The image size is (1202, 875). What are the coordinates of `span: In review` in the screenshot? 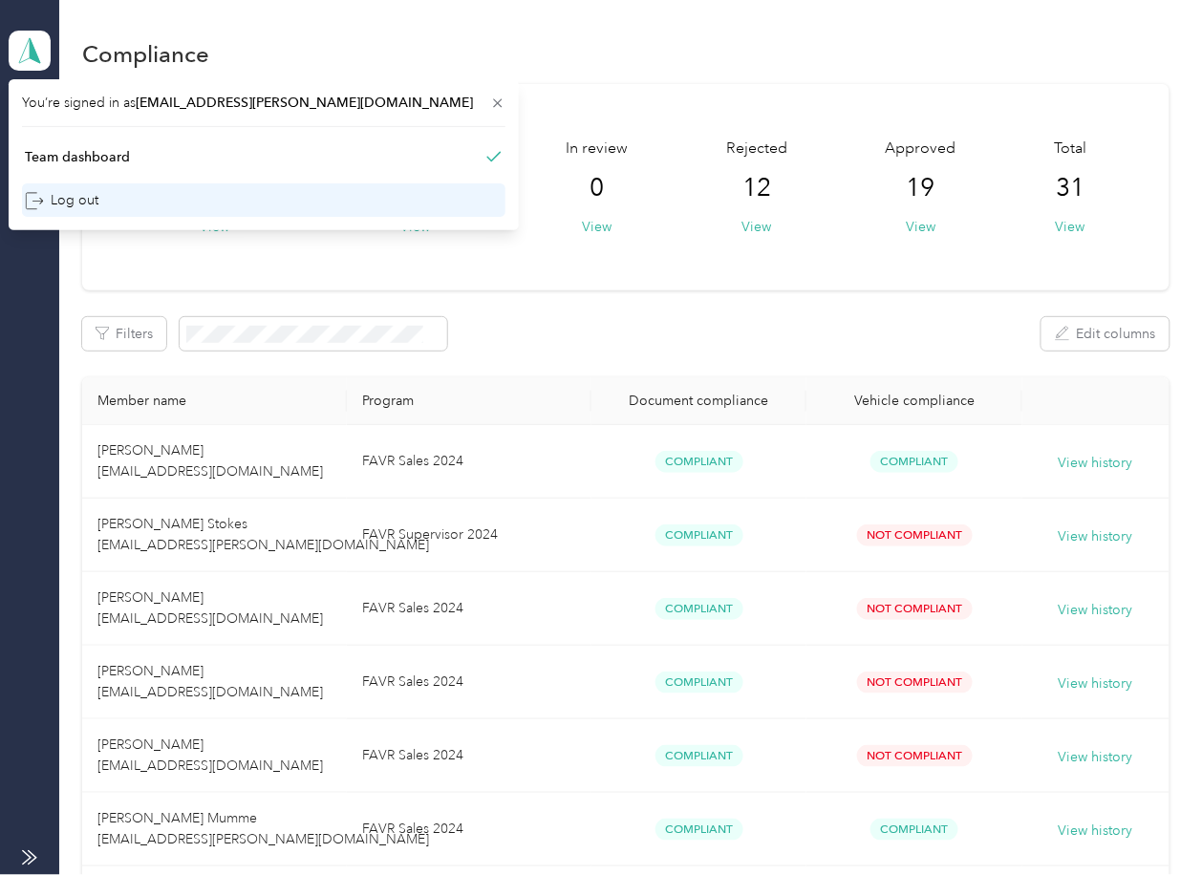 It's located at (597, 149).